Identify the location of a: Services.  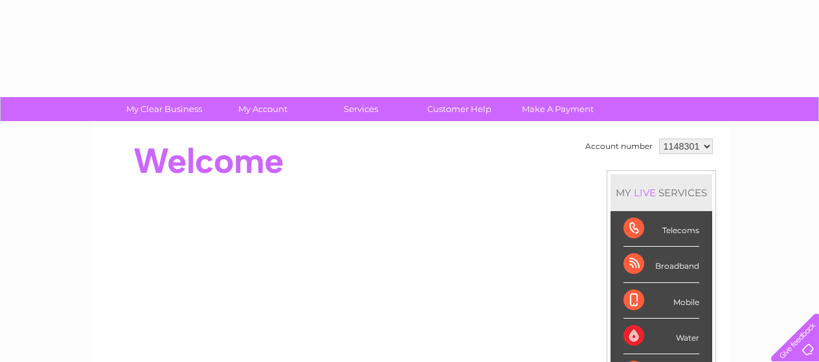
(361, 109).